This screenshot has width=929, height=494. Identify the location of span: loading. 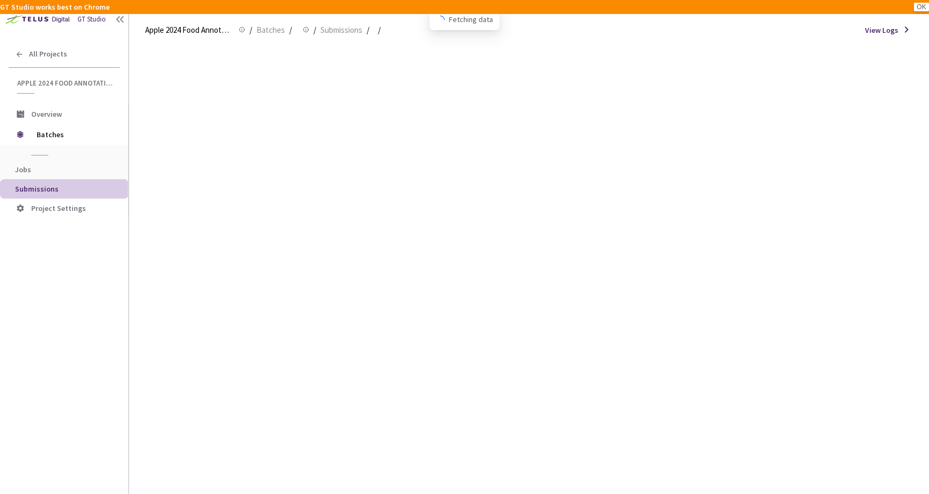
(440, 19).